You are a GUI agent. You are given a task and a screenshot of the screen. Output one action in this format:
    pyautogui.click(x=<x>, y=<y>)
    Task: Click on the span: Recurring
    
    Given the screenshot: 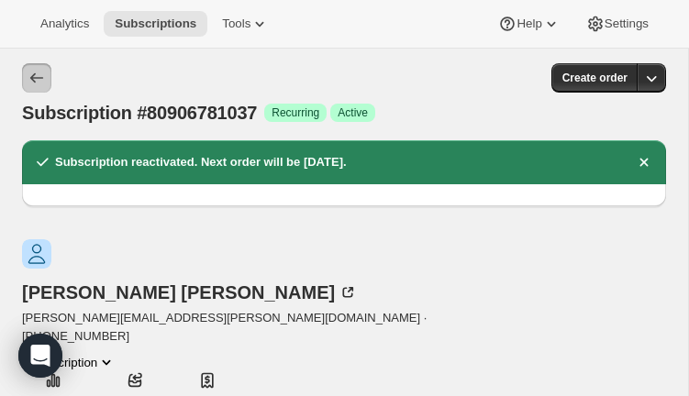 What is the action you would take?
    pyautogui.click(x=295, y=113)
    